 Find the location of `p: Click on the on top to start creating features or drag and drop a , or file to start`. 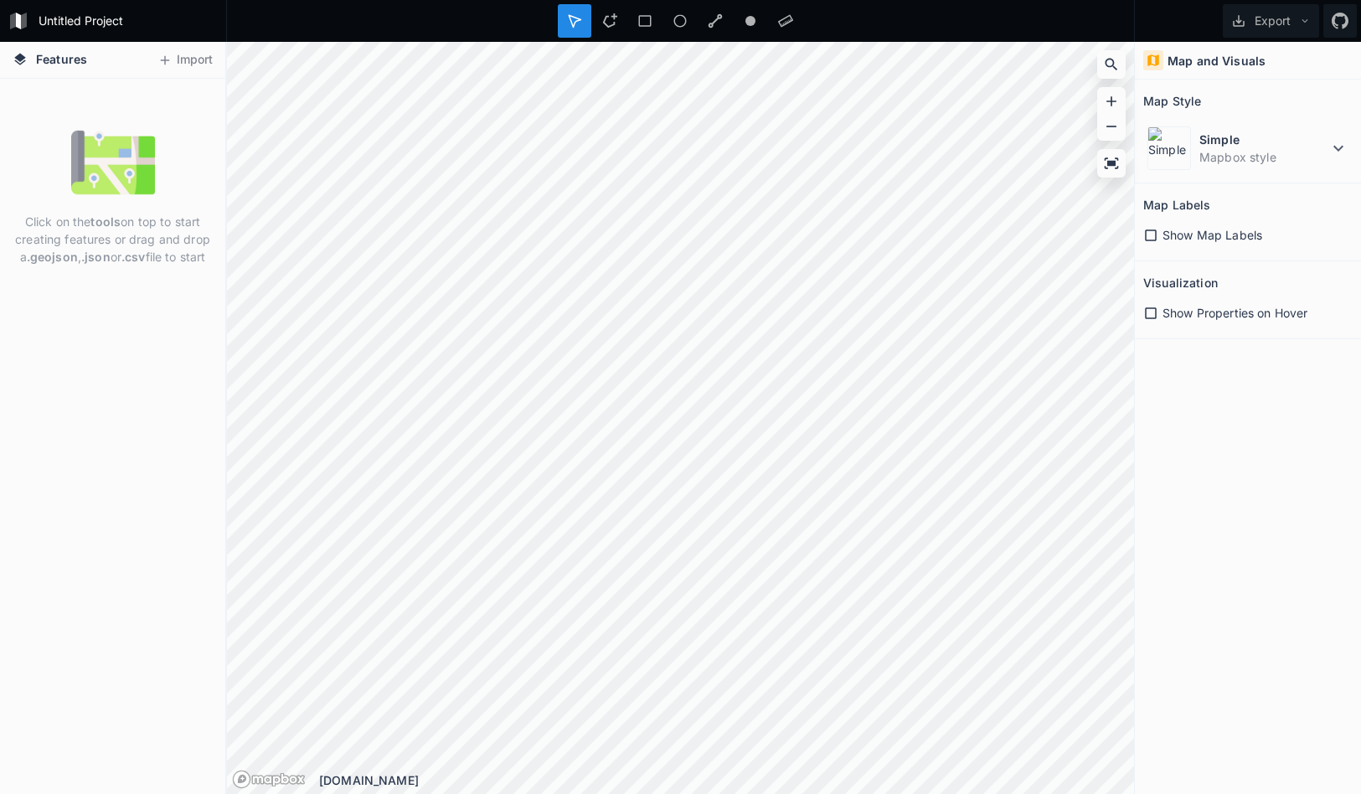

p: Click on the on top to start creating features or drag and drop a , or file to start is located at coordinates (112, 239).